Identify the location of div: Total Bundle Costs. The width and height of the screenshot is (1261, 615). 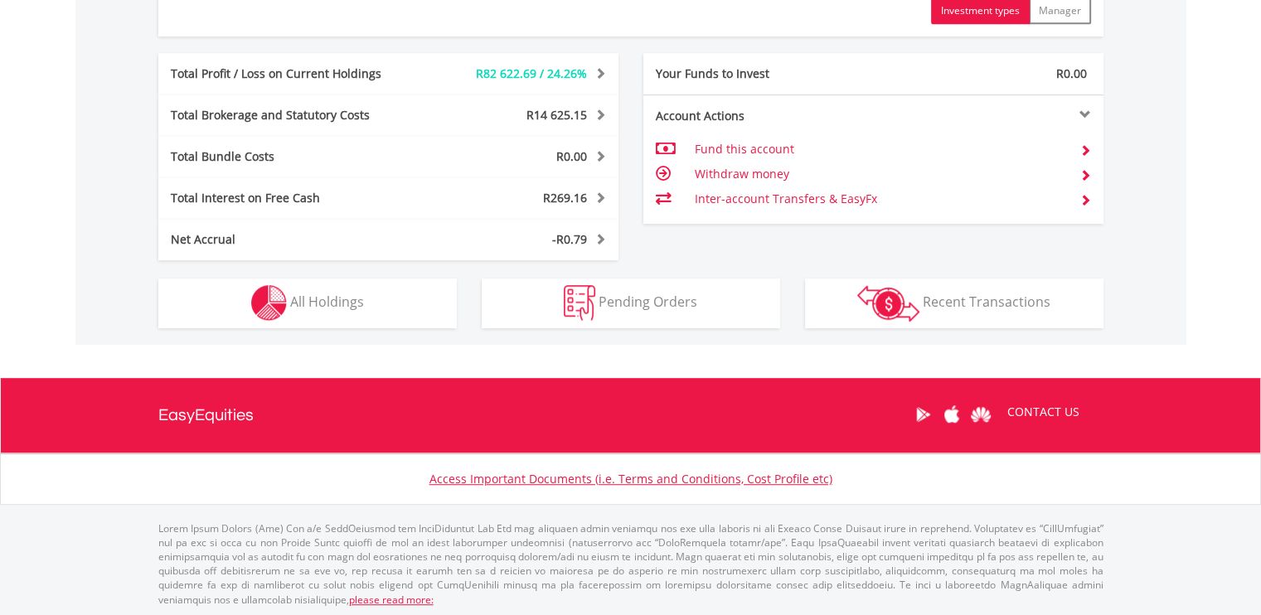
(293, 157).